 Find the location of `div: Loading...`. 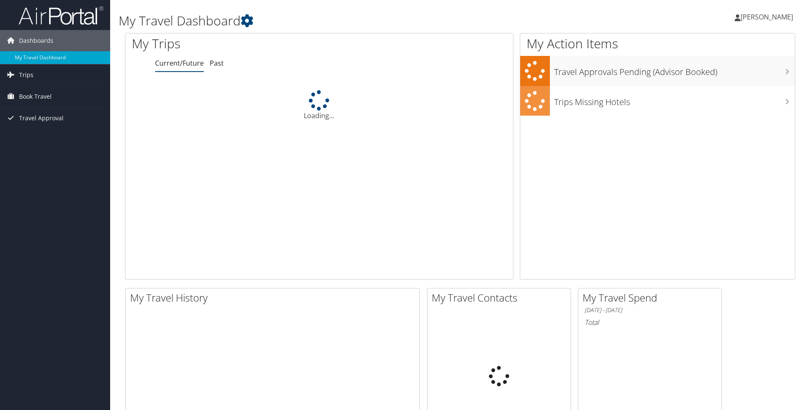

div: Loading... is located at coordinates (319, 105).